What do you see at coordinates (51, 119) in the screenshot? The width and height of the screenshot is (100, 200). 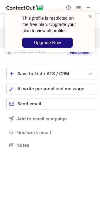 I see `button: Add to email campaign` at bounding box center [51, 119].